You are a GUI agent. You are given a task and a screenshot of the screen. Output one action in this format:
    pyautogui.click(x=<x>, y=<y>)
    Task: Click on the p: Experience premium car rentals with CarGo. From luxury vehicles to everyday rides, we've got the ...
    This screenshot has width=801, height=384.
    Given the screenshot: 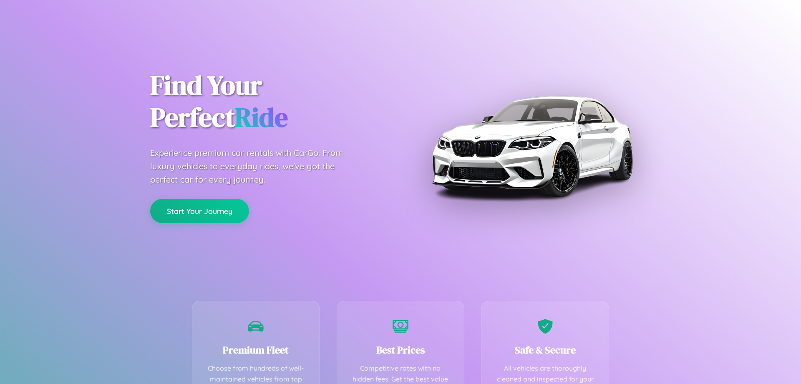 What is the action you would take?
    pyautogui.click(x=255, y=166)
    